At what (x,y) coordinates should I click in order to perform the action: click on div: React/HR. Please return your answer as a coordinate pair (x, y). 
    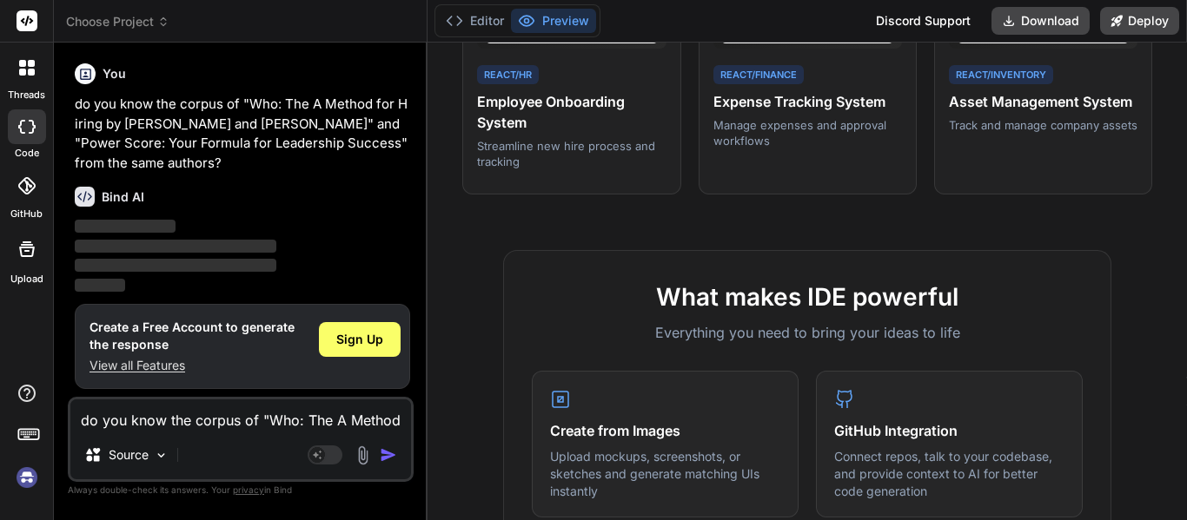
    Looking at the image, I should click on (507, 75).